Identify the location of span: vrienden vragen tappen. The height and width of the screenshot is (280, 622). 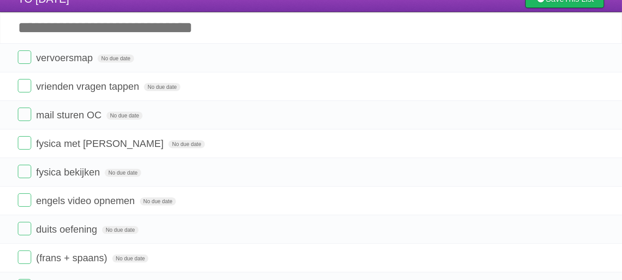
(89, 86).